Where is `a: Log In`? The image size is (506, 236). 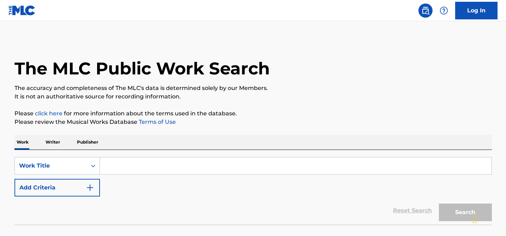
a: Log In is located at coordinates (476, 11).